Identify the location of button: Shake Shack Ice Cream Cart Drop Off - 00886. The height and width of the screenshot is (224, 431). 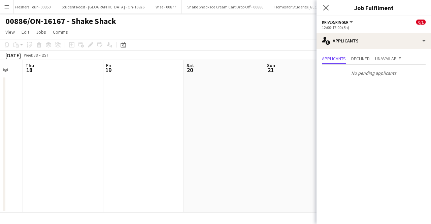
(225, 7).